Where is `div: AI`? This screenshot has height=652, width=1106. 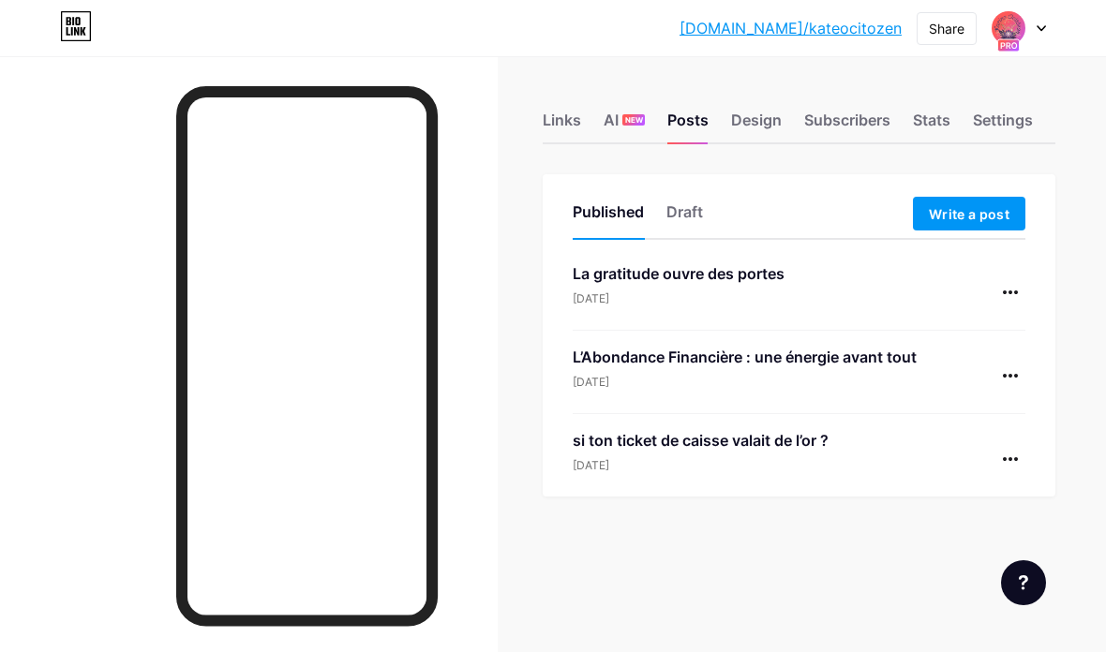
div: AI is located at coordinates (624, 126).